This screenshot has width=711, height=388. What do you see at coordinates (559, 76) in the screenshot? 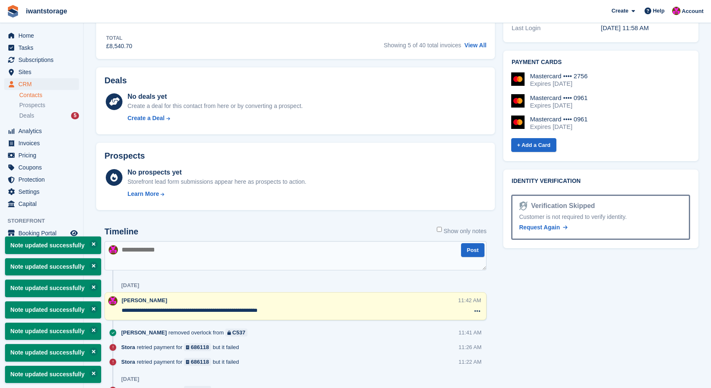
I see `div: Mastercard •••• 2756` at bounding box center [559, 76].